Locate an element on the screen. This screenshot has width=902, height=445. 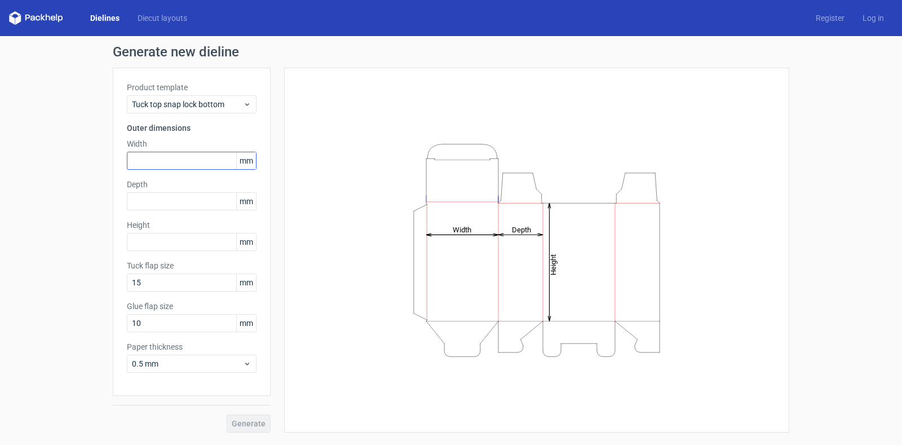
label: Depth is located at coordinates (192, 184).